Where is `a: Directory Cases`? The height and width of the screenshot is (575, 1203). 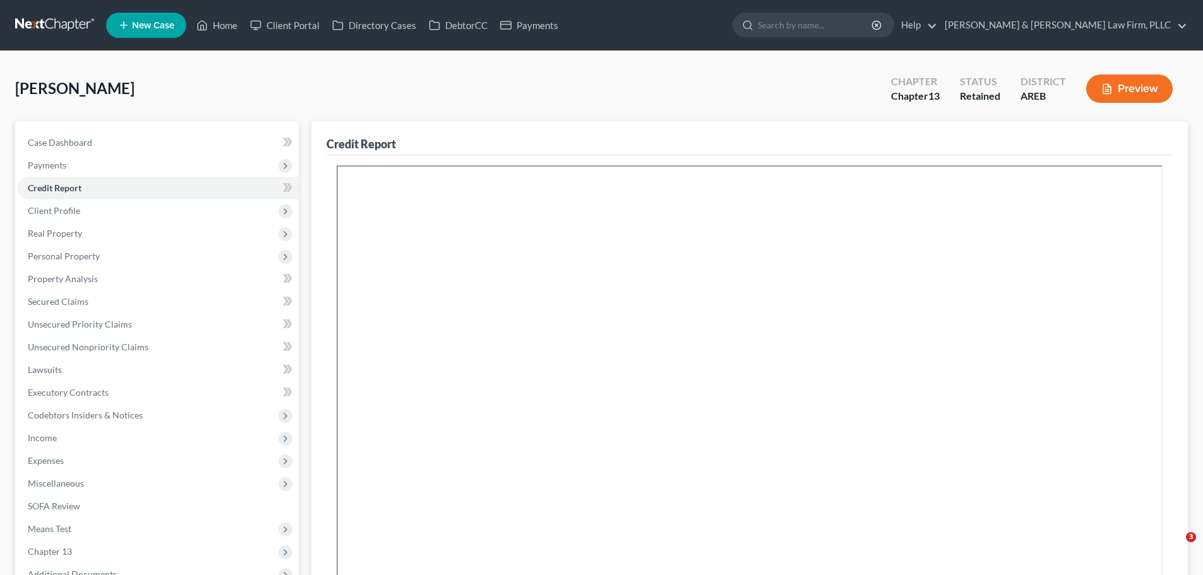
a: Directory Cases is located at coordinates (374, 25).